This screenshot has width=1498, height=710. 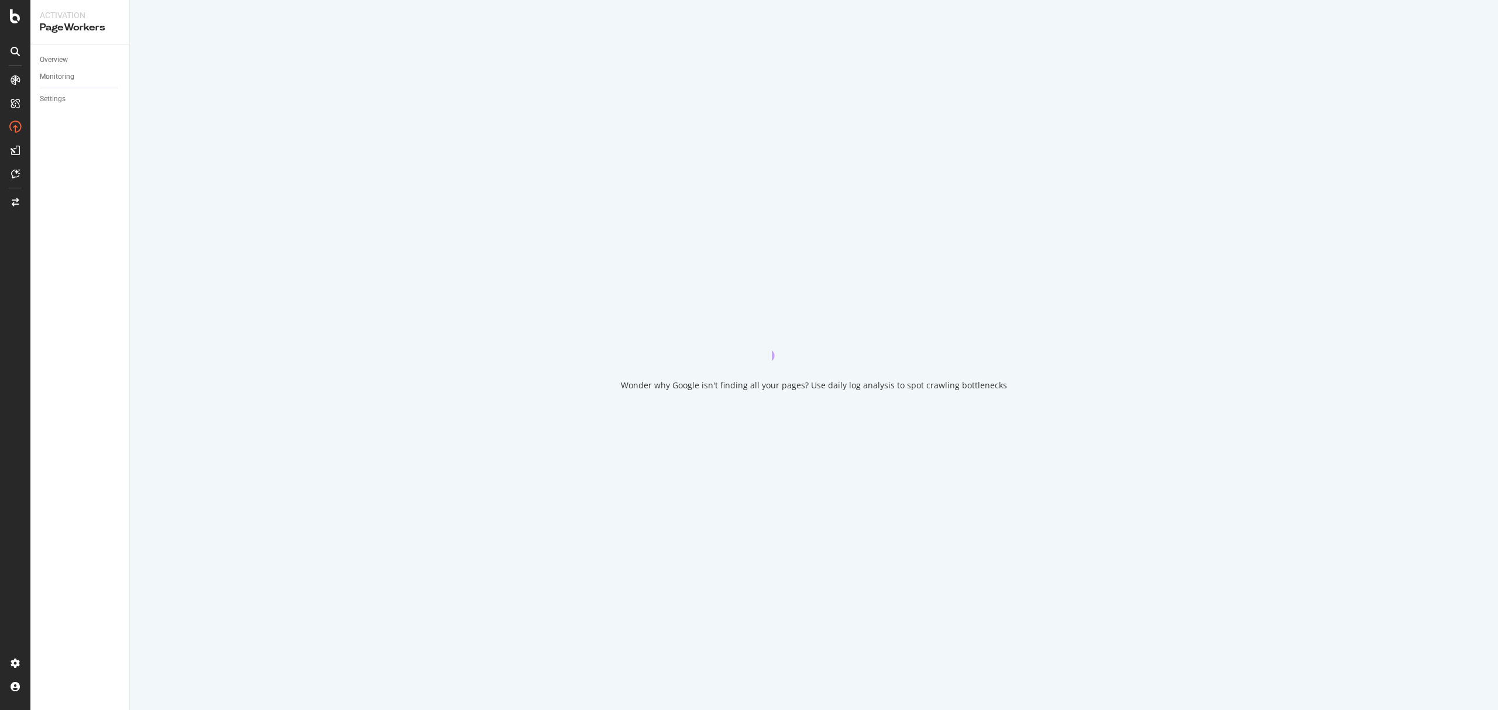 I want to click on div: Overview, so click(x=54, y=60).